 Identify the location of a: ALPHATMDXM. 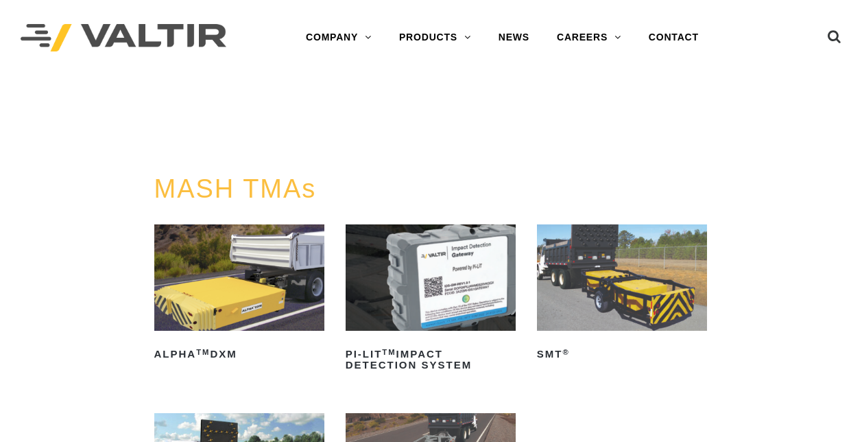
(239, 294).